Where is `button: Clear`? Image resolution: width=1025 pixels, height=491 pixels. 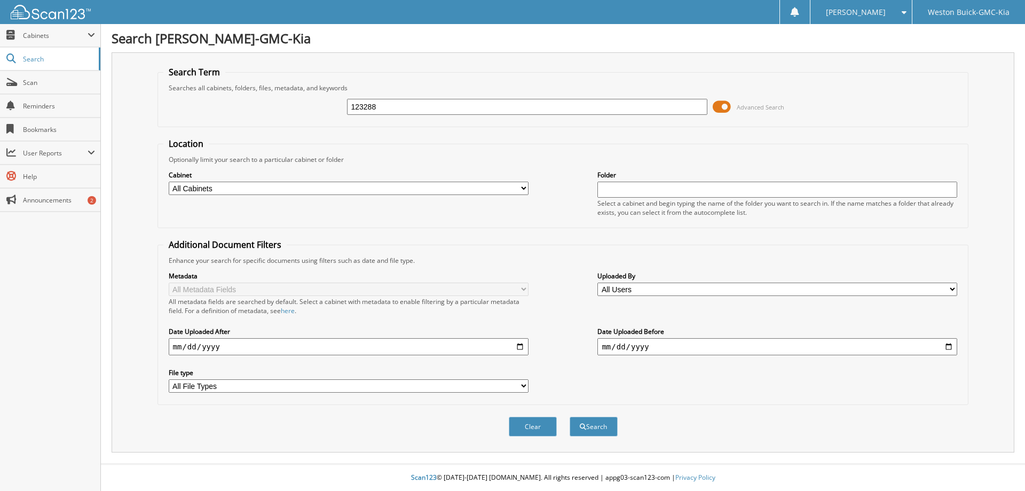
button: Clear is located at coordinates (533, 426).